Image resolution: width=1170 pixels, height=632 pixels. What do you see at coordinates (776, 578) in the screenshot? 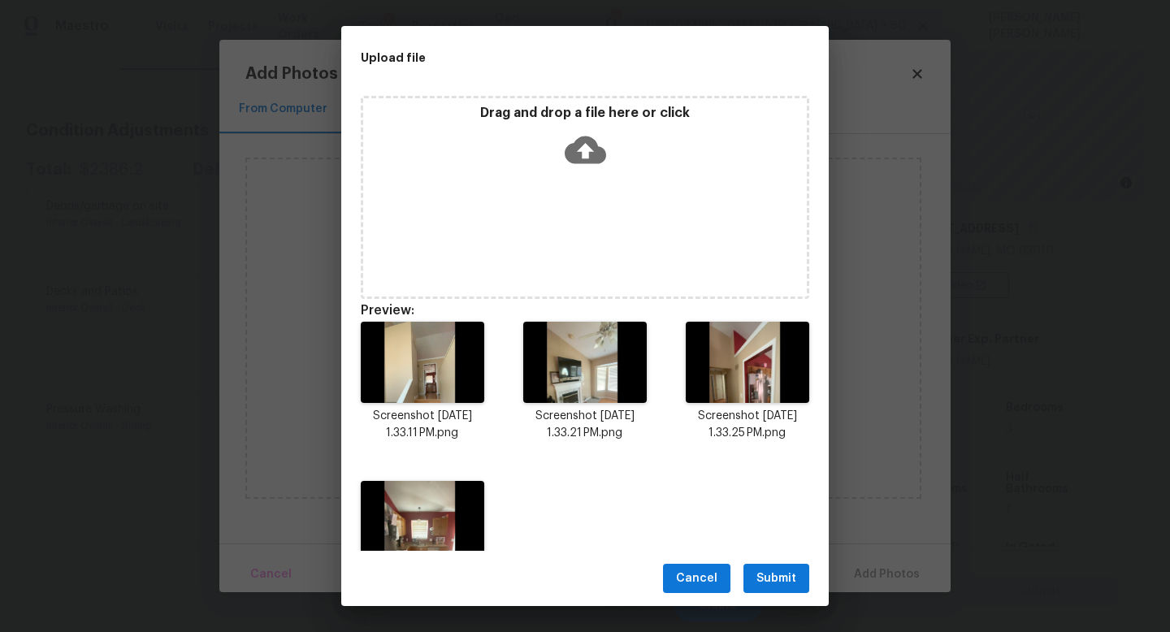
I see `span: Submit` at bounding box center [776, 578].